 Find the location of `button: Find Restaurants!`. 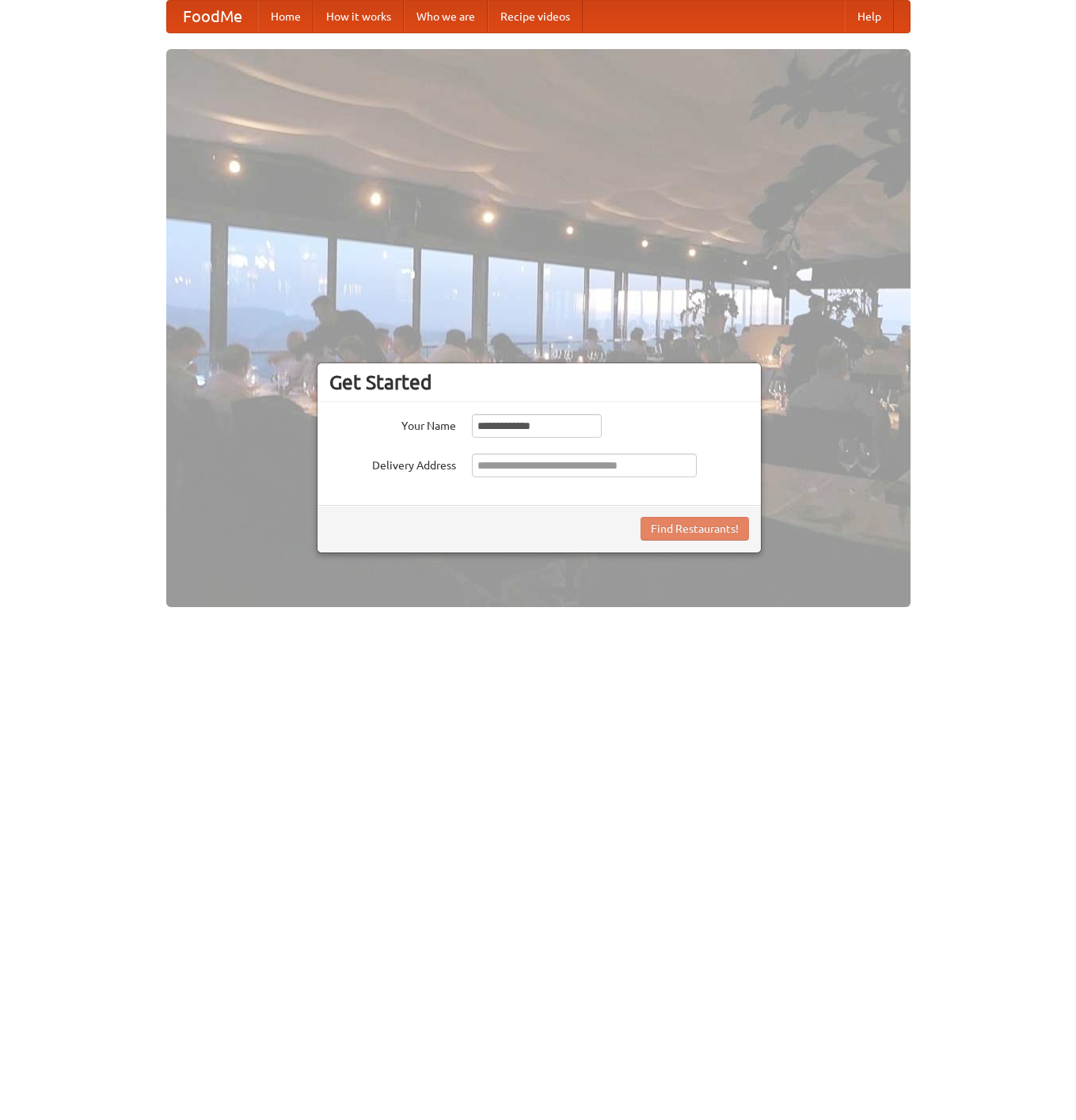

button: Find Restaurants! is located at coordinates (694, 529).